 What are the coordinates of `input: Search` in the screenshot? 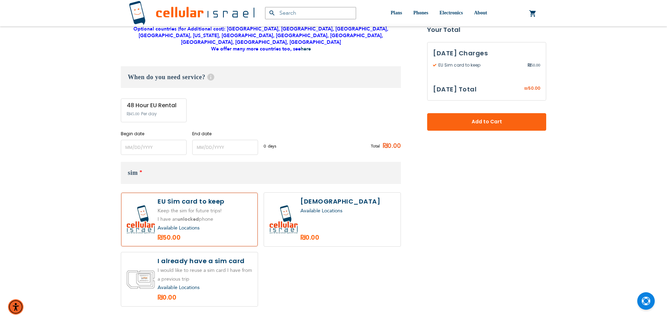 It's located at (311, 13).